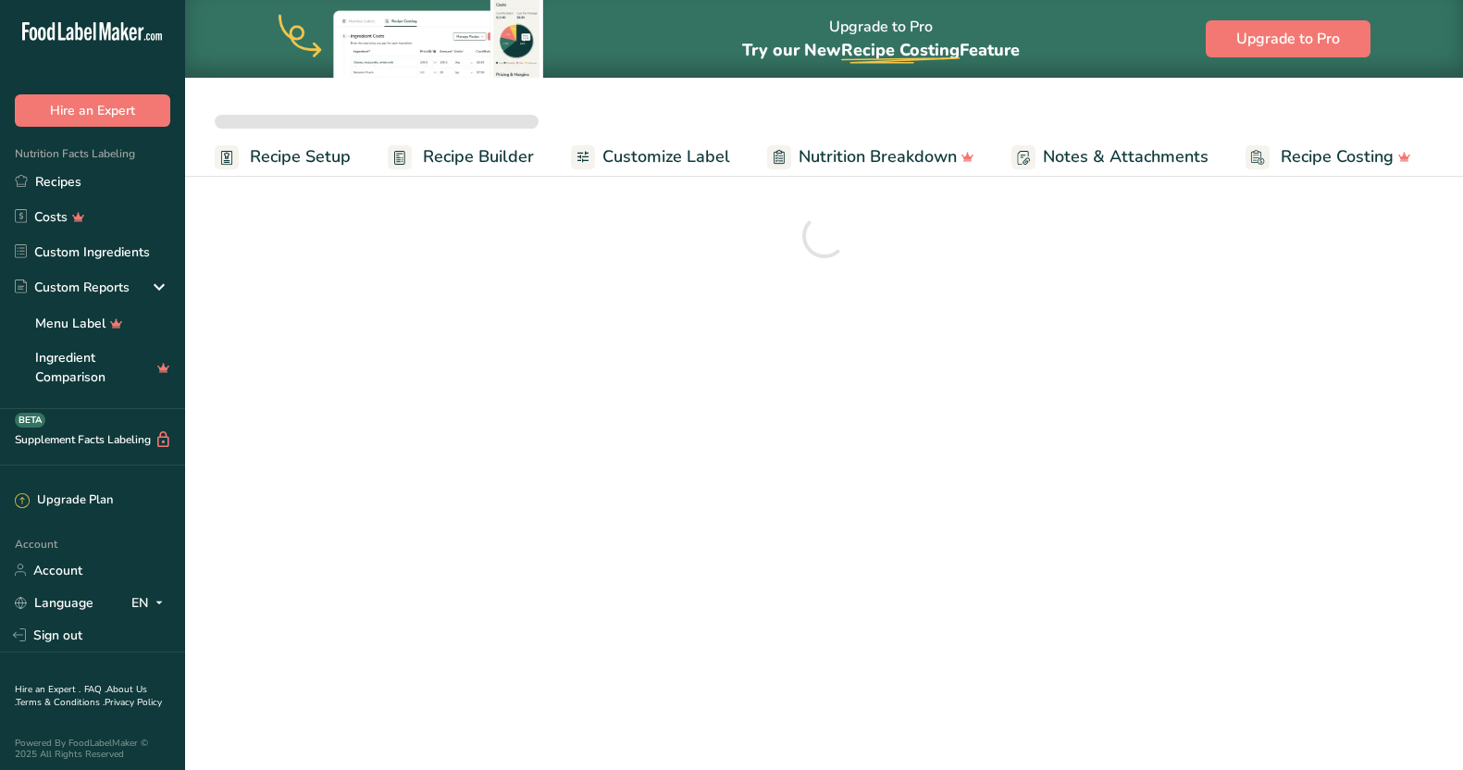  Describe the element at coordinates (300, 156) in the screenshot. I see `span: Recipe Setup` at that location.